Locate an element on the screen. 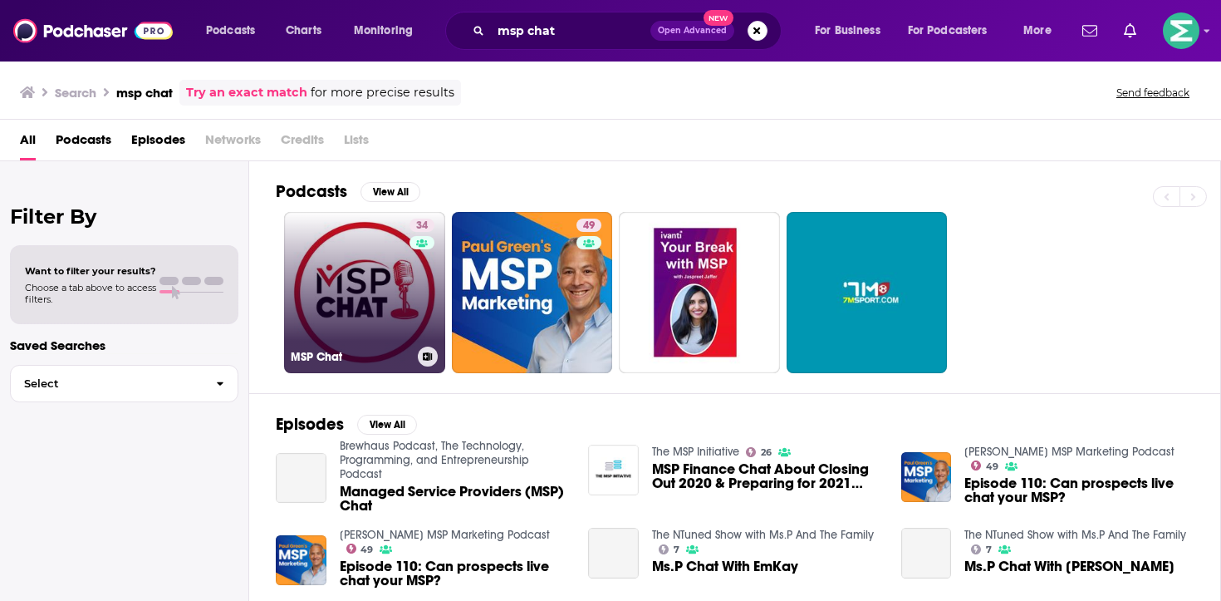 The height and width of the screenshot is (601, 1221). h2: Episodes is located at coordinates (310, 424).